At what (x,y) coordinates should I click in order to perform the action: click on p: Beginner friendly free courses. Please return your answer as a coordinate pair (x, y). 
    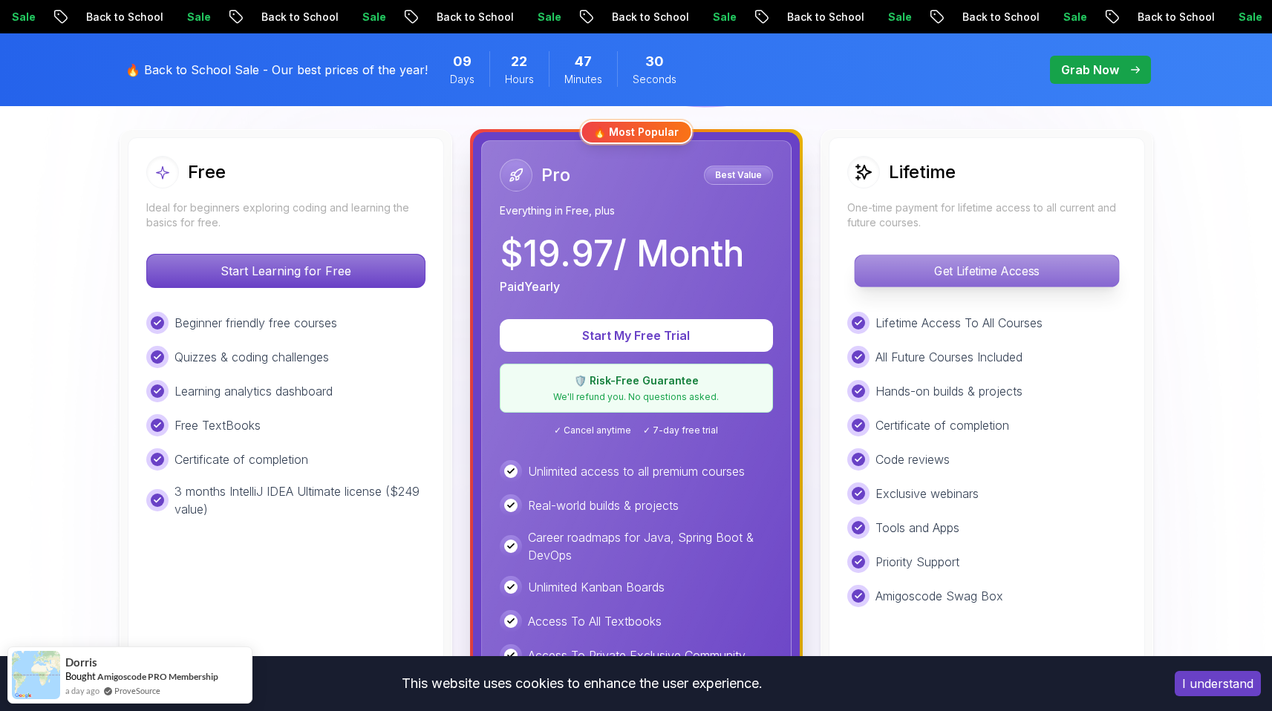
    Looking at the image, I should click on (255, 323).